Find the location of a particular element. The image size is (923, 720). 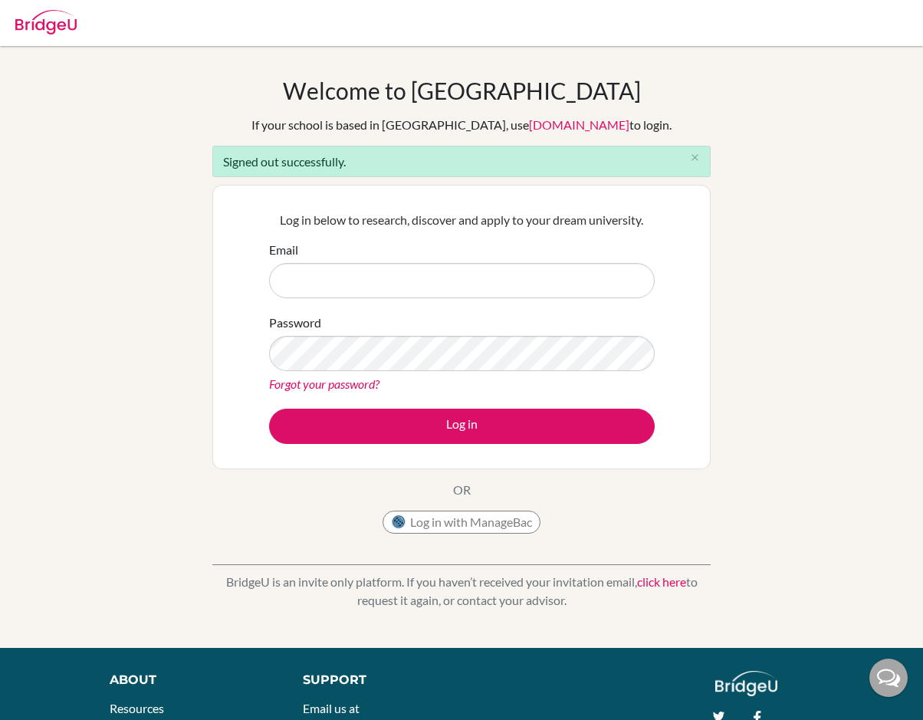

div: About is located at coordinates (189, 680).